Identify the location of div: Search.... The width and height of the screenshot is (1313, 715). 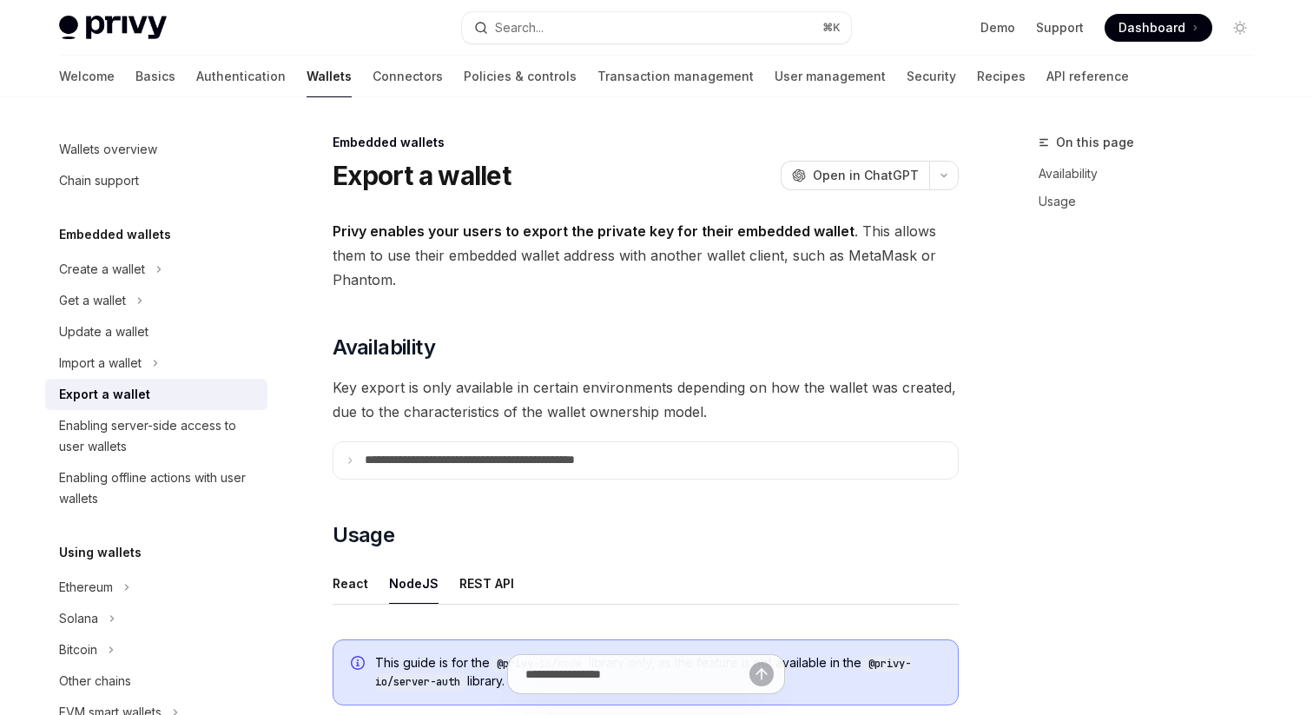
(519, 28).